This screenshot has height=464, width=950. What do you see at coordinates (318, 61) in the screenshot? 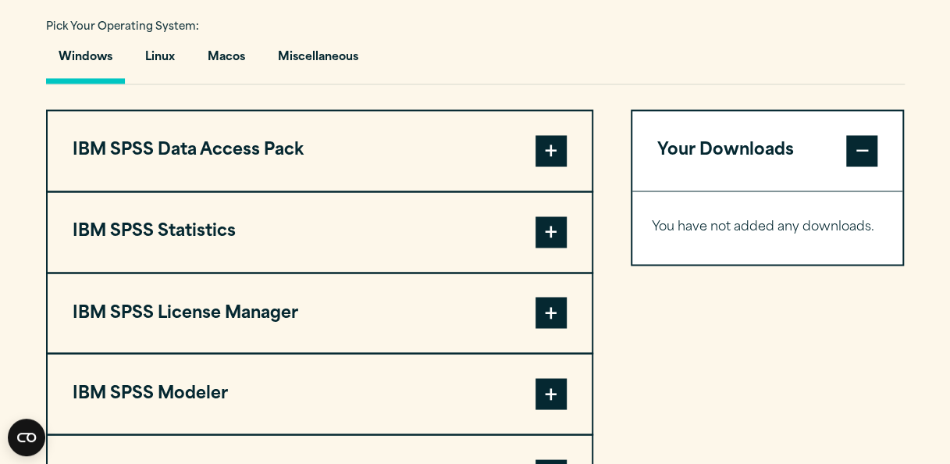
I see `button: Miscellaneous` at bounding box center [318, 61].